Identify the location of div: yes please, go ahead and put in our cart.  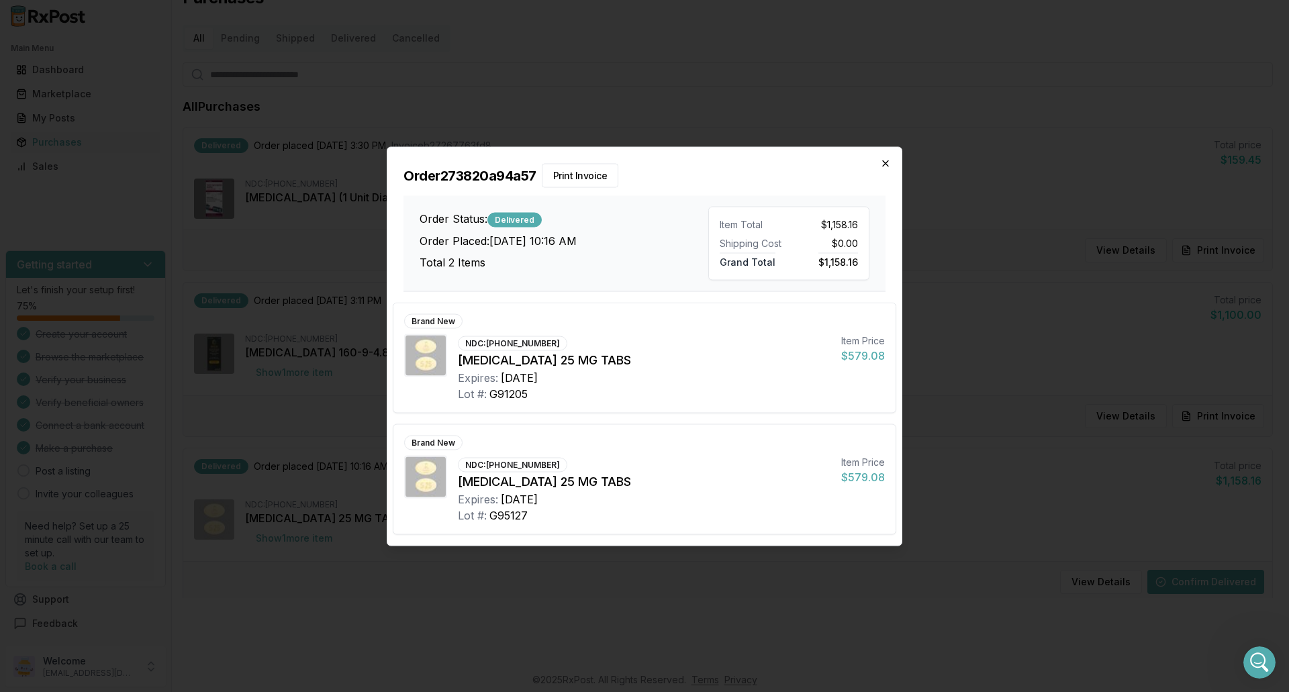
(153, 239).